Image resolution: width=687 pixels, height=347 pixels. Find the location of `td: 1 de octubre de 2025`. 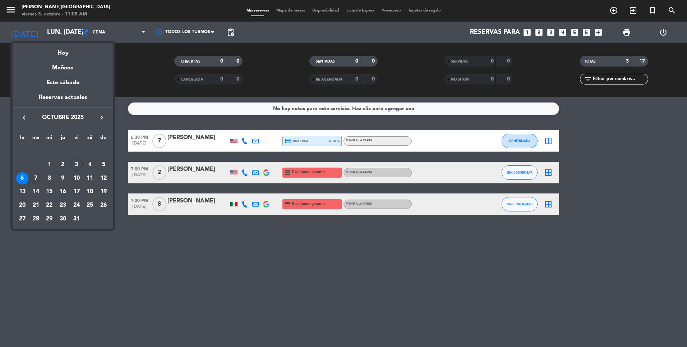

td: 1 de octubre de 2025 is located at coordinates (49, 165).